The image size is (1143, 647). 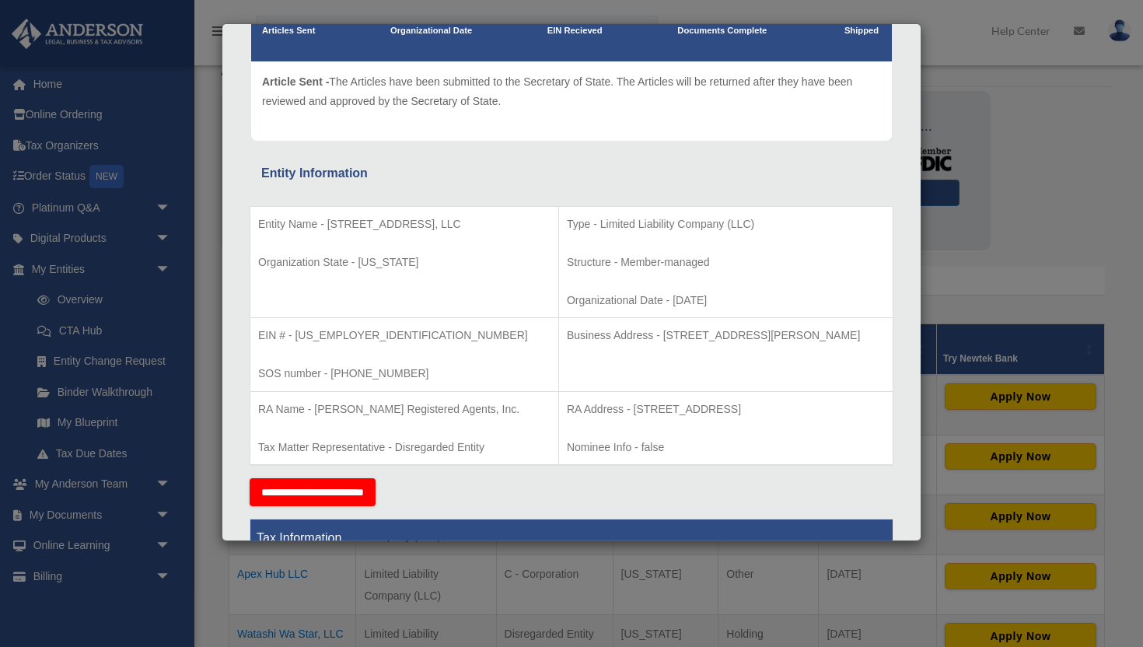 I want to click on p: Type - Limited Liability Company (LLC), so click(x=726, y=224).